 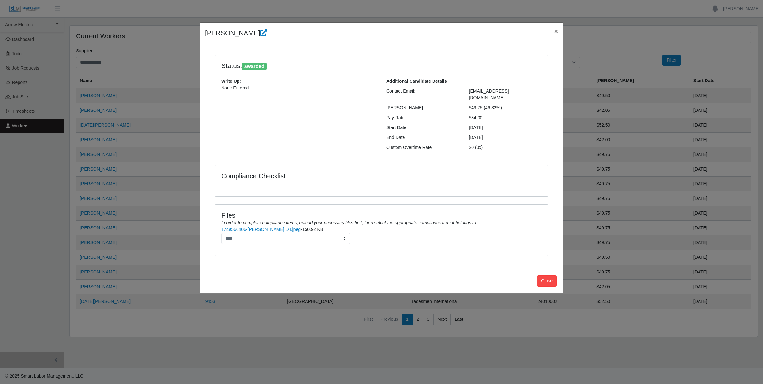 What do you see at coordinates (312, 229) in the screenshot?
I see `span: 150.92 KB` at bounding box center [312, 229].